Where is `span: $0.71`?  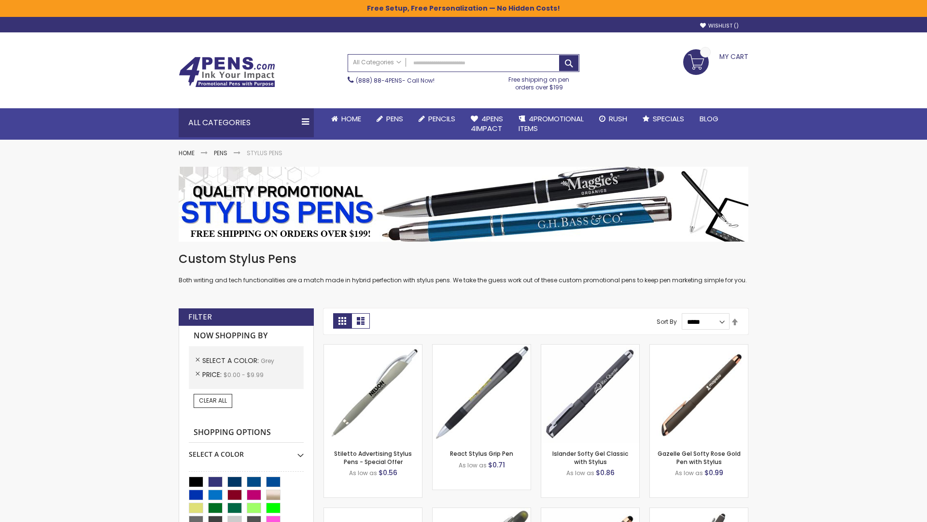 span: $0.71 is located at coordinates (497, 465).